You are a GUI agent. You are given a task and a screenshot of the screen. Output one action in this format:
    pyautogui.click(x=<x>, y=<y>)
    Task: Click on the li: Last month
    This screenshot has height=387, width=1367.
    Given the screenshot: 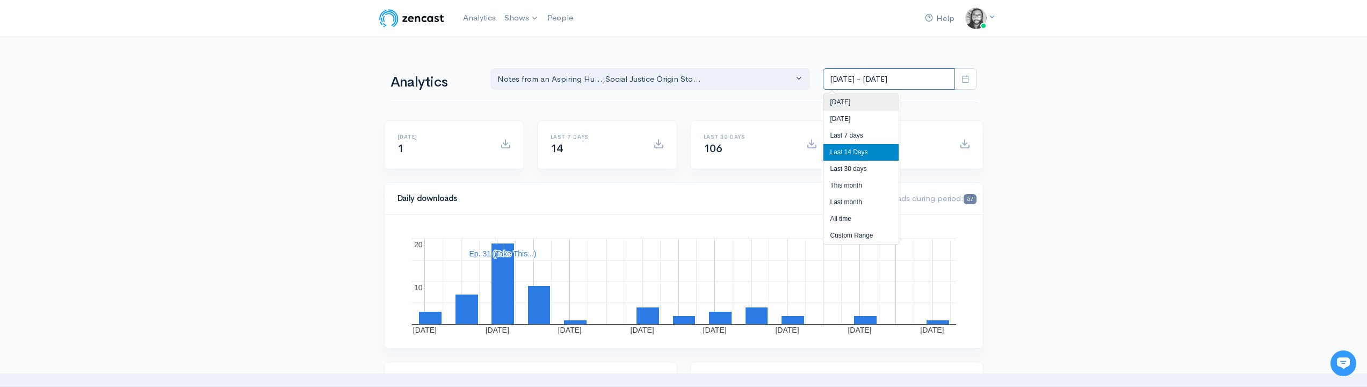 What is the action you would take?
    pyautogui.click(x=861, y=202)
    